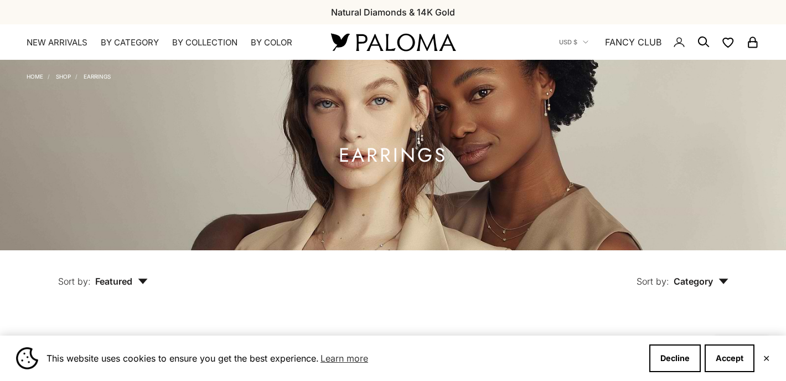 This screenshot has width=786, height=381. What do you see at coordinates (129, 43) in the screenshot?
I see `summary: By Category` at bounding box center [129, 43].